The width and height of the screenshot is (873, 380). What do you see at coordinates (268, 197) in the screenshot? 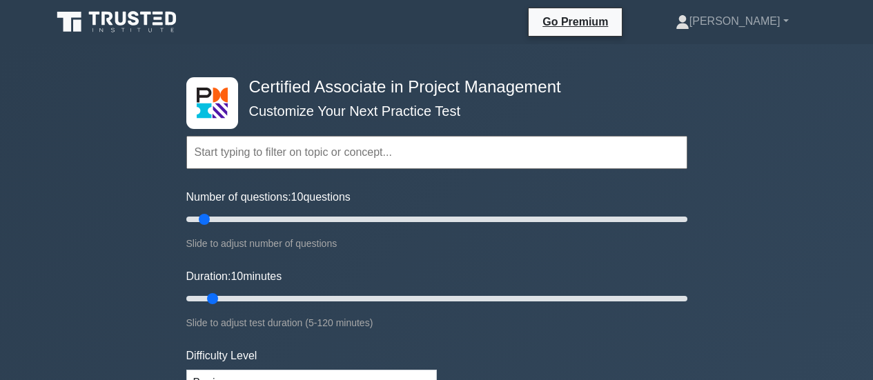
I see `label: Number of questions: questions` at bounding box center [268, 197].